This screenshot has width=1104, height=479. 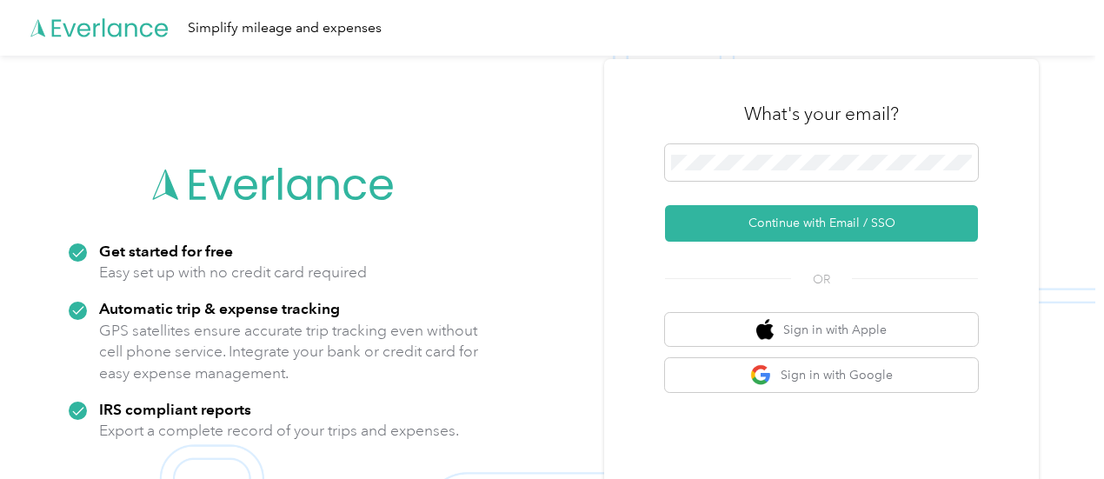 What do you see at coordinates (284, 28) in the screenshot?
I see `div: Simplify mileage and expenses` at bounding box center [284, 28].